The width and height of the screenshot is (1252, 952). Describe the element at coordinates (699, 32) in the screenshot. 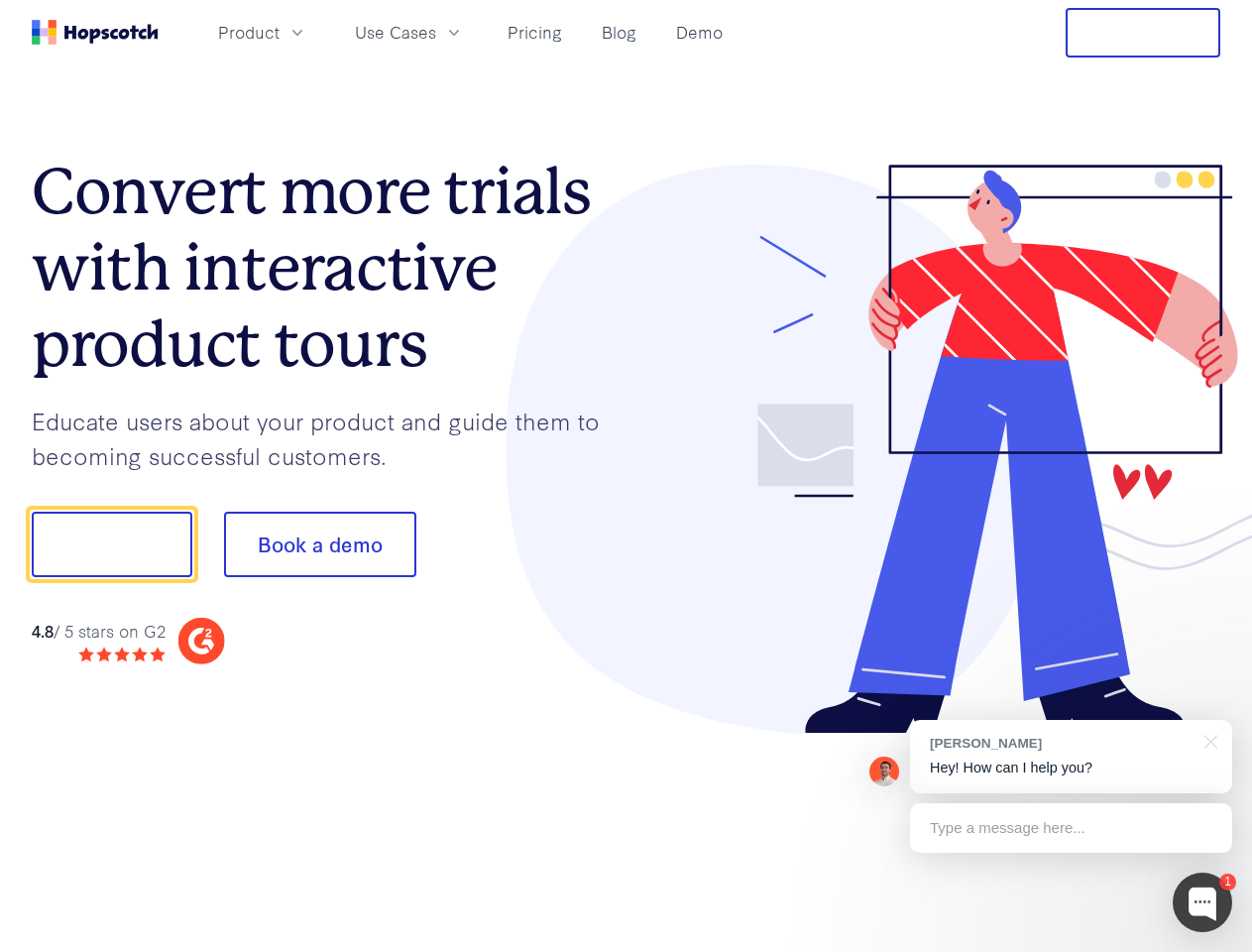

I see `a: Demo` at that location.